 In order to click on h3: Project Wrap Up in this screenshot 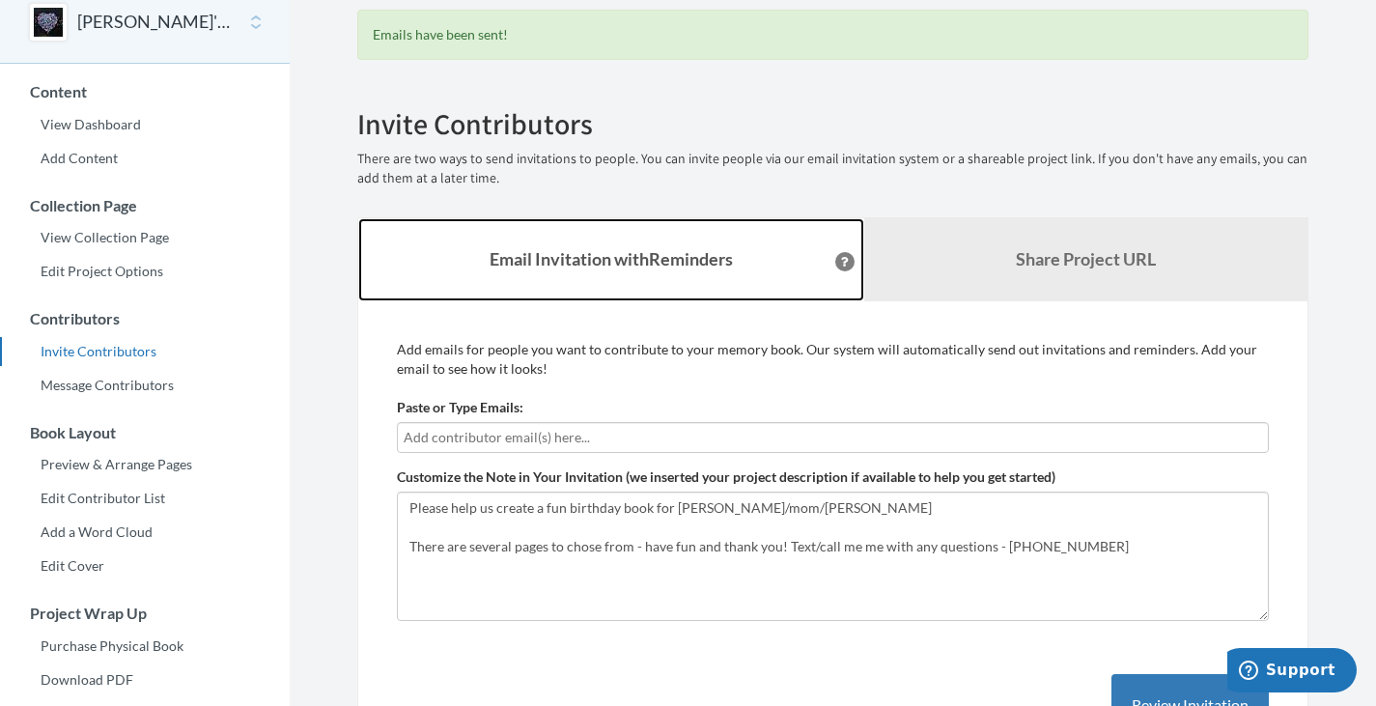, I will do `click(145, 613)`.